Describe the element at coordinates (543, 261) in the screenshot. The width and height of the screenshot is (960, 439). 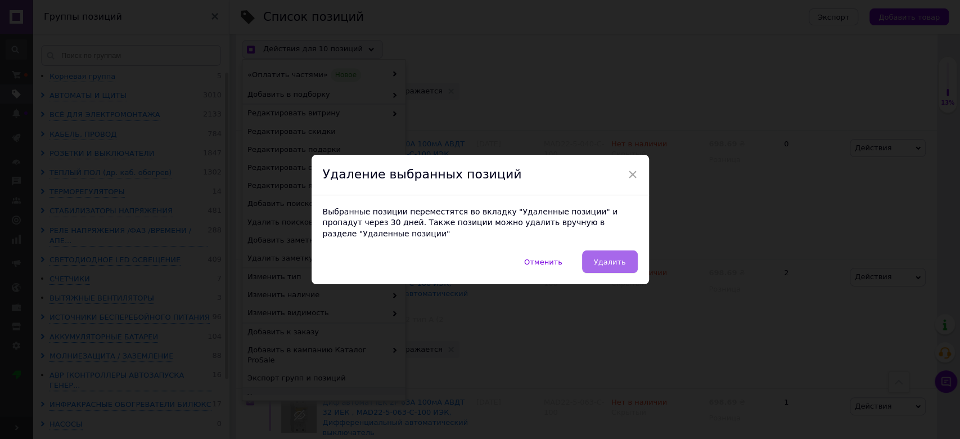
I see `button: Отменить` at that location.